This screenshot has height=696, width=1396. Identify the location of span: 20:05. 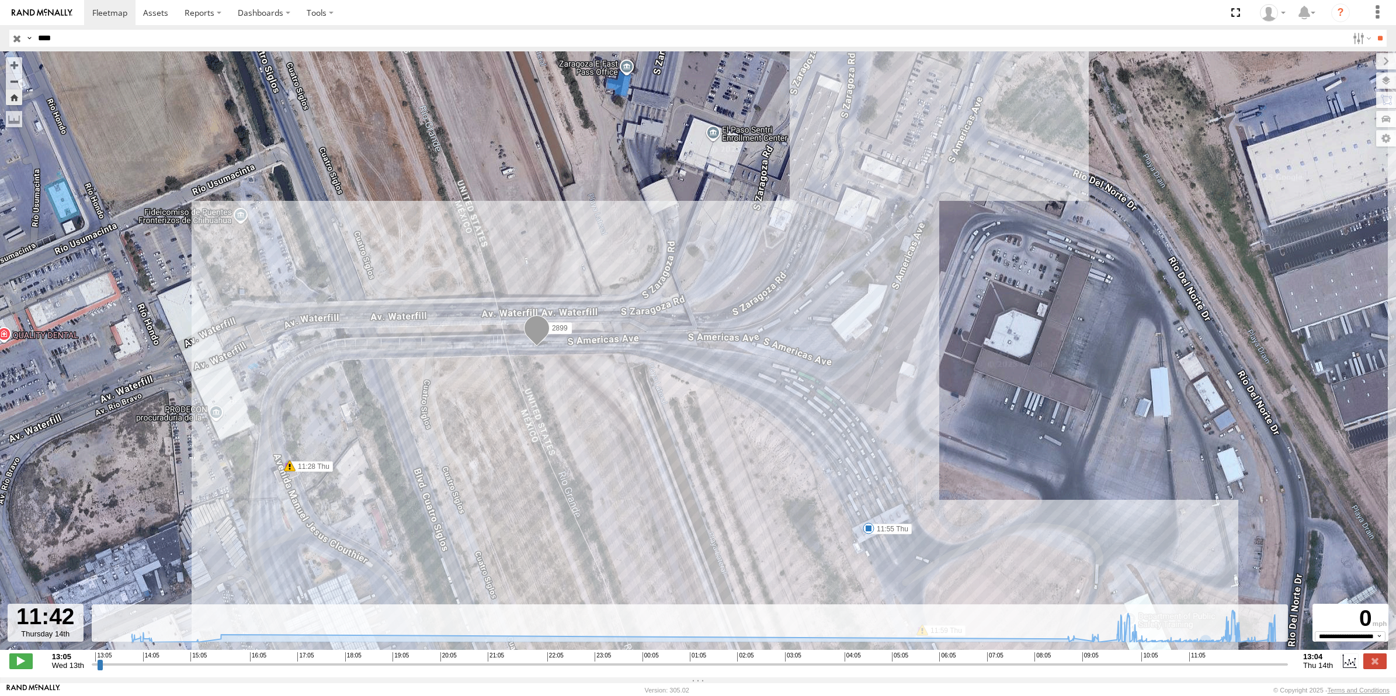
(449, 657).